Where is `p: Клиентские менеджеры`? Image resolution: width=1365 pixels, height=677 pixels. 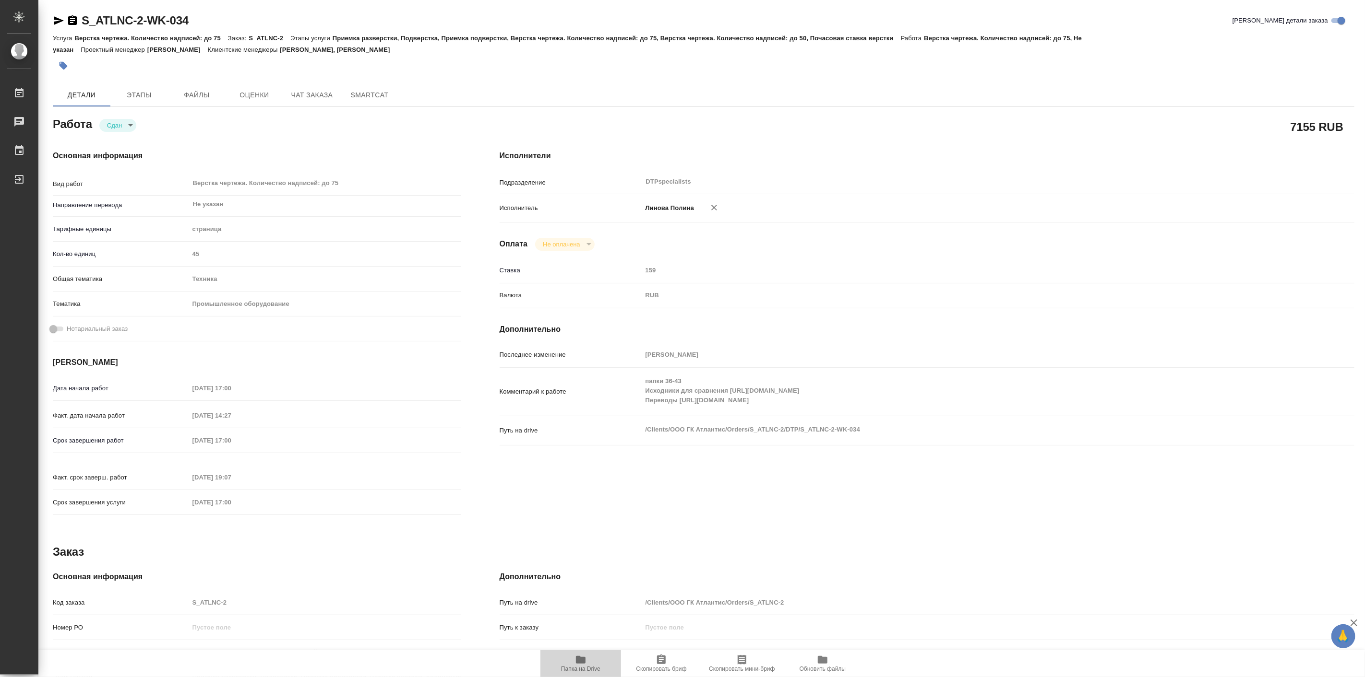
p: Клиентские менеджеры is located at coordinates (244, 49).